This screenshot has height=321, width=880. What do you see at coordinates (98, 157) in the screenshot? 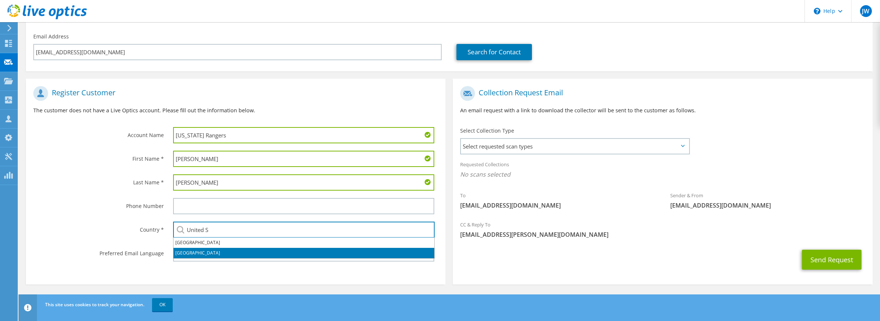
I see `label: First Name *` at bounding box center [98, 157].